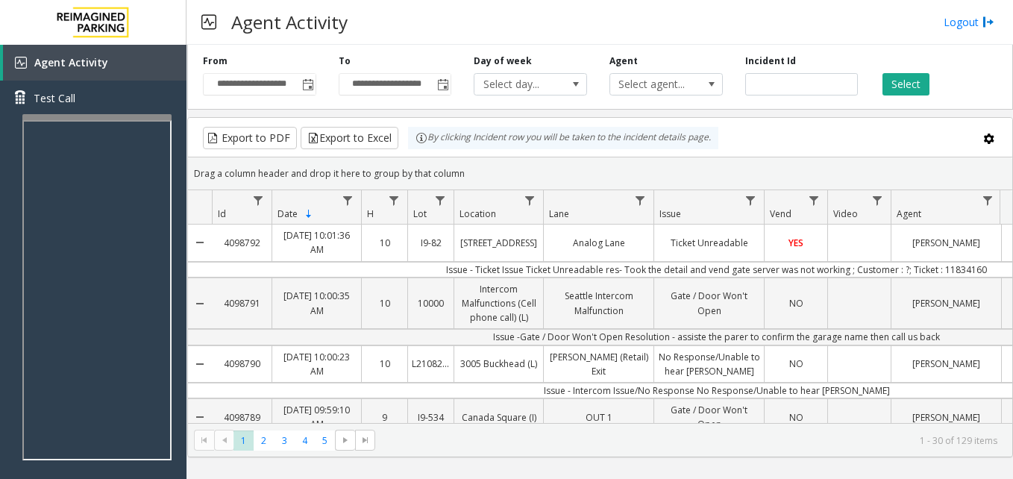 The height and width of the screenshot is (479, 1013). Describe the element at coordinates (989, 22) in the screenshot. I see `img: logout` at that location.